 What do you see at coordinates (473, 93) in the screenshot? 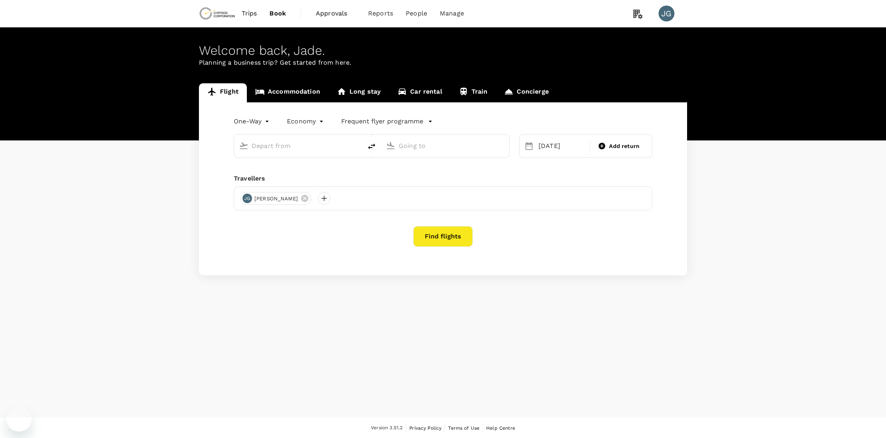
I see `a: Train` at bounding box center [473, 93].